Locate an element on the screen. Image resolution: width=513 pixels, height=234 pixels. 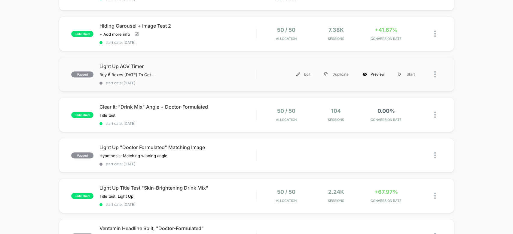
span: Light Up "Doctor Formulated" Matching Image is located at coordinates (178, 147).